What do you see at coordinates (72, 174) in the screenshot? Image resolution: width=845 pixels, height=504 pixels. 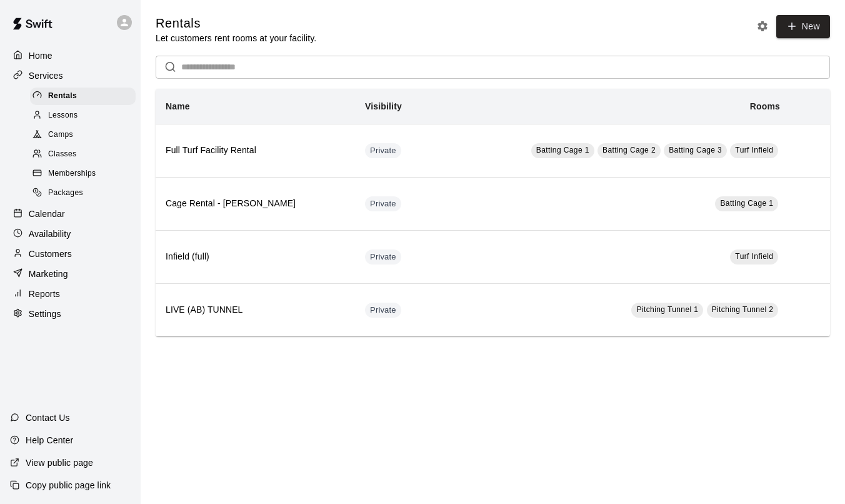 I see `span: Memberships` at bounding box center [72, 174].